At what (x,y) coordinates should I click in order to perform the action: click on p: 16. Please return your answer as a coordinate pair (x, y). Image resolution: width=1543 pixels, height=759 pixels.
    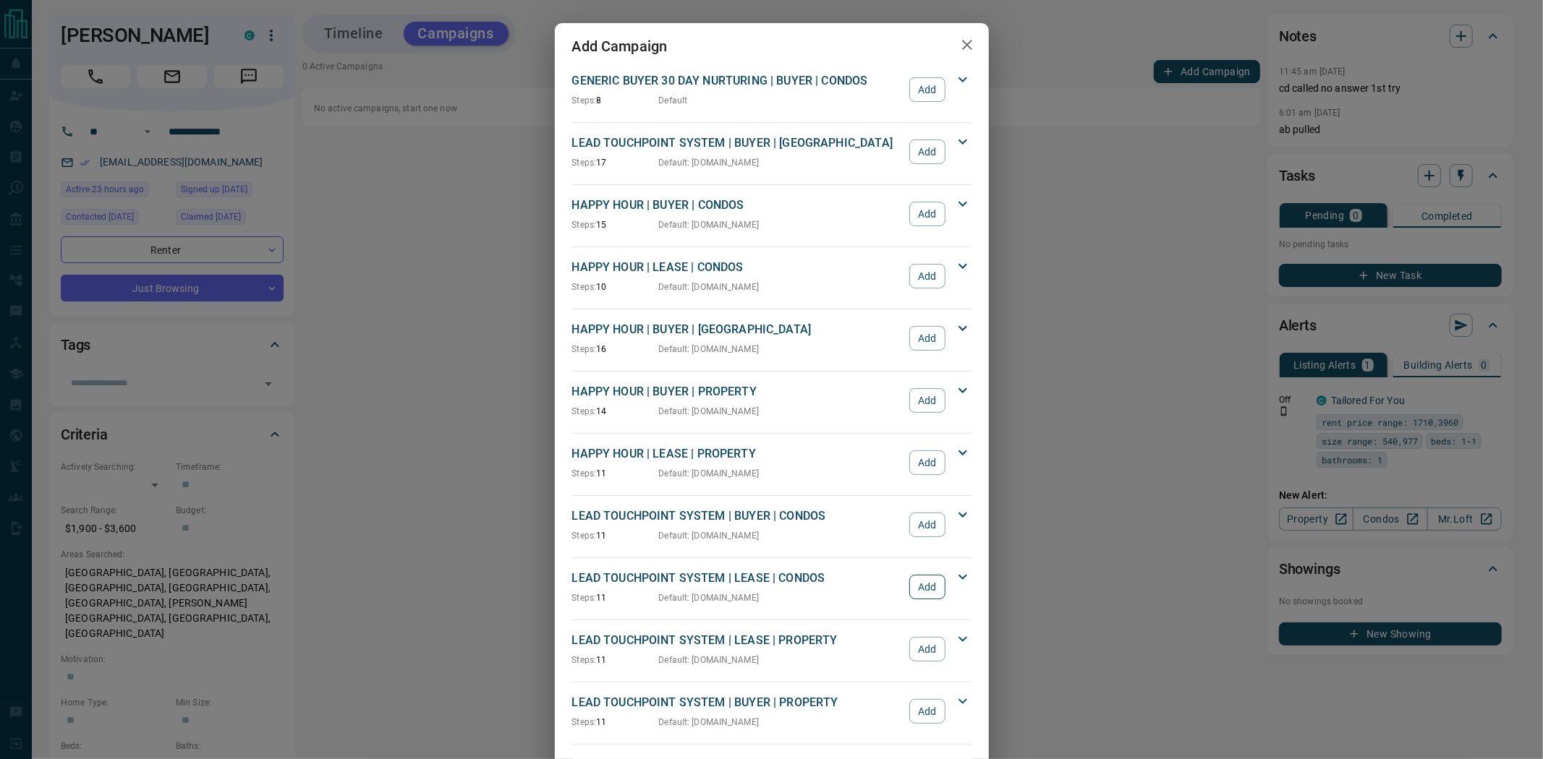
    Looking at the image, I should click on (616, 349).